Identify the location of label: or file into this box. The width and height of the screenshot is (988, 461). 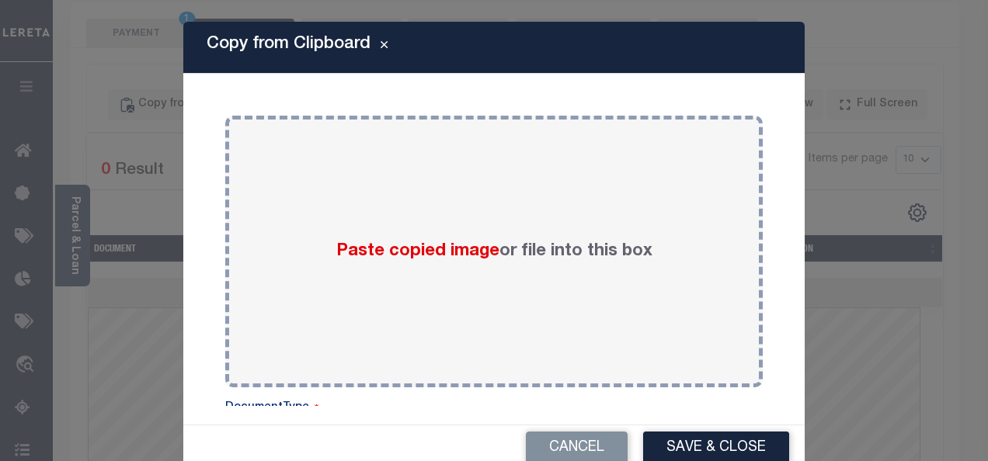
(494, 252).